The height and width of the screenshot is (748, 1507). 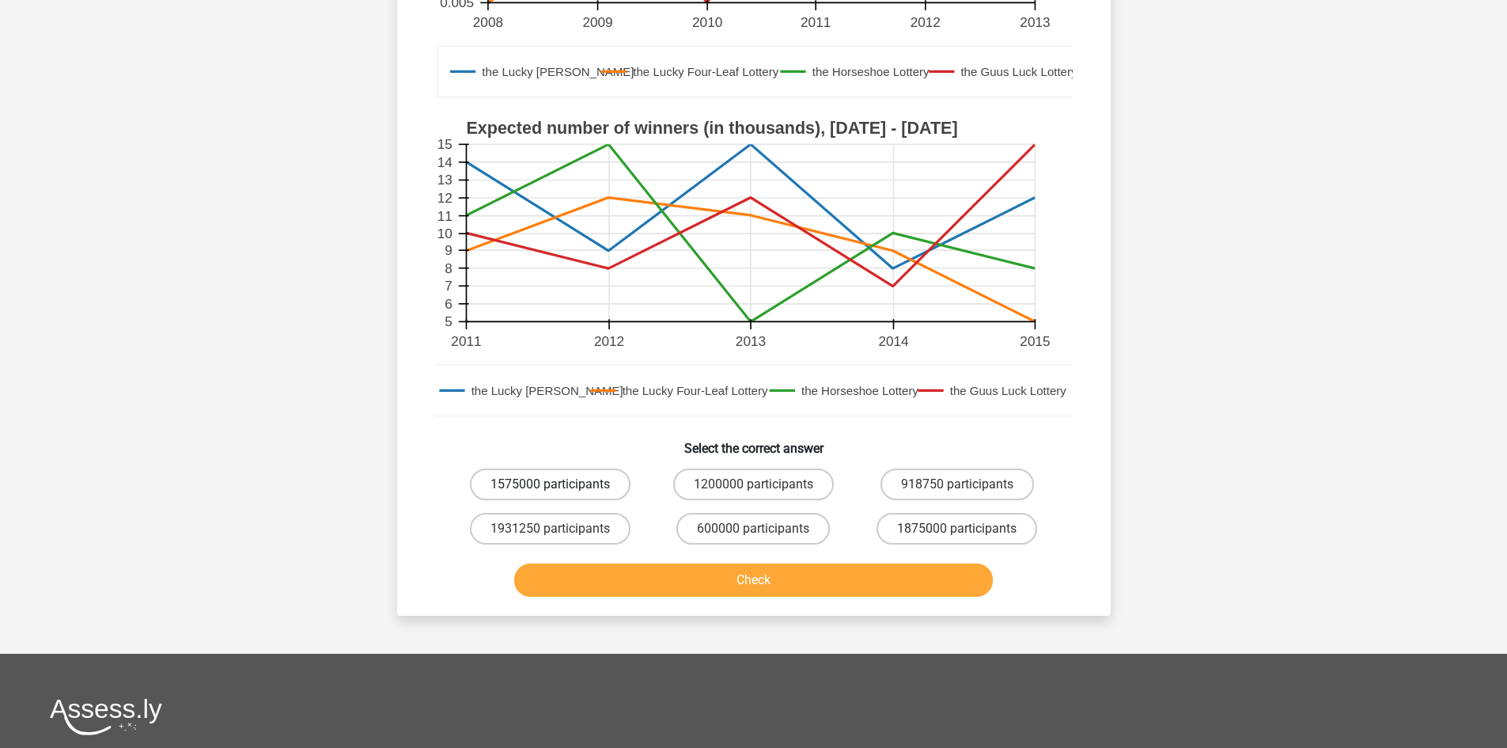 What do you see at coordinates (753, 580) in the screenshot?
I see `button: Check` at bounding box center [753, 580].